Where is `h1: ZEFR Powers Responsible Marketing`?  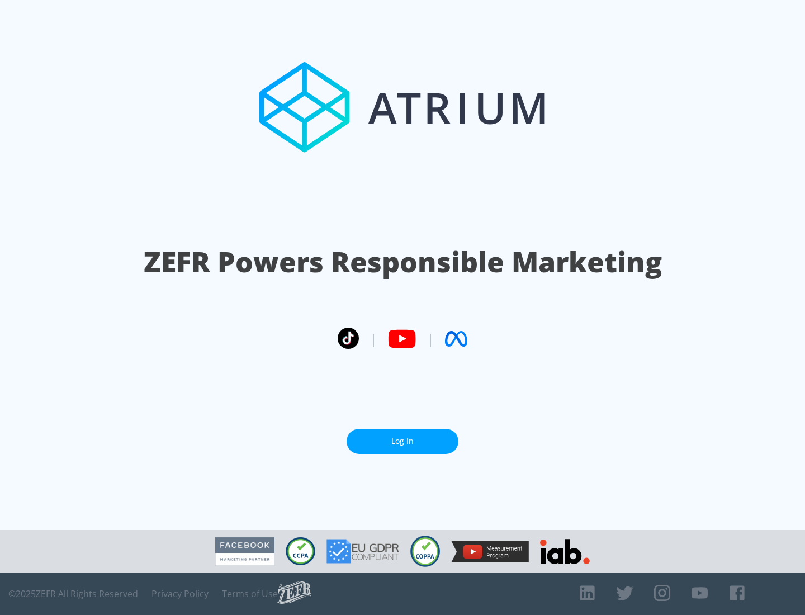
h1: ZEFR Powers Responsible Marketing is located at coordinates (402, 261).